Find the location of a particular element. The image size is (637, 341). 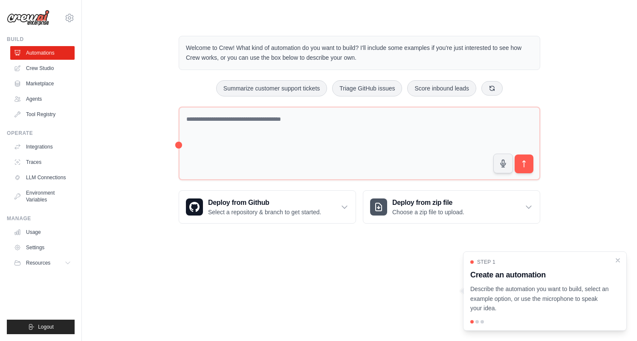

h3: Deploy from zip file is located at coordinates (428, 203).